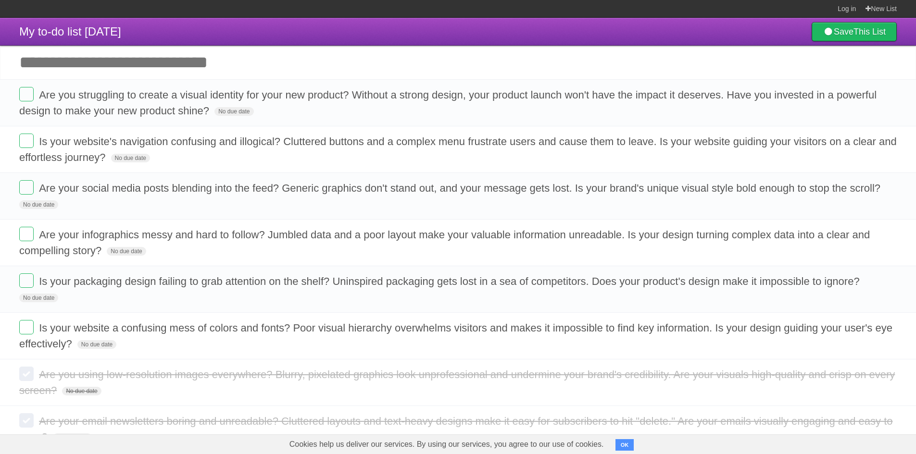 The width and height of the screenshot is (916, 454). What do you see at coordinates (448, 103) in the screenshot?
I see `span: Are you struggling to create a visual identity for your new product? Without a strong design, you...` at bounding box center [448, 103].